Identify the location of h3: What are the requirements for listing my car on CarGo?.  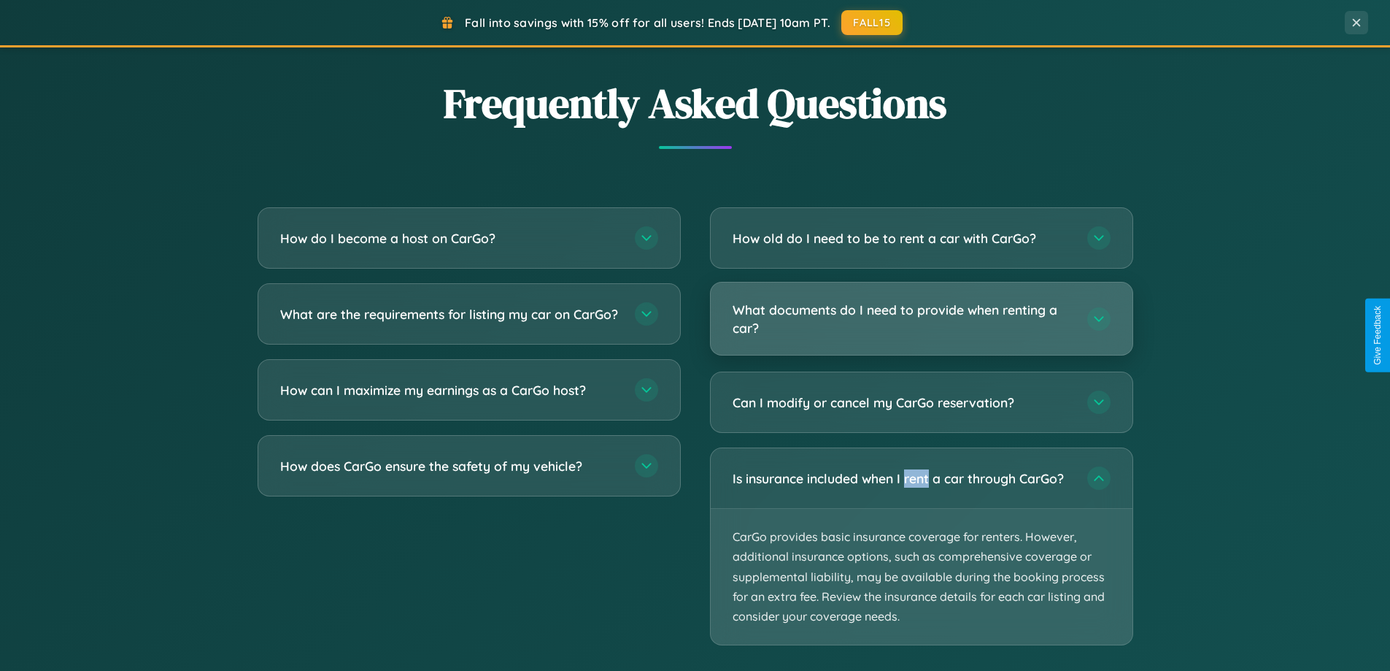
(450, 314).